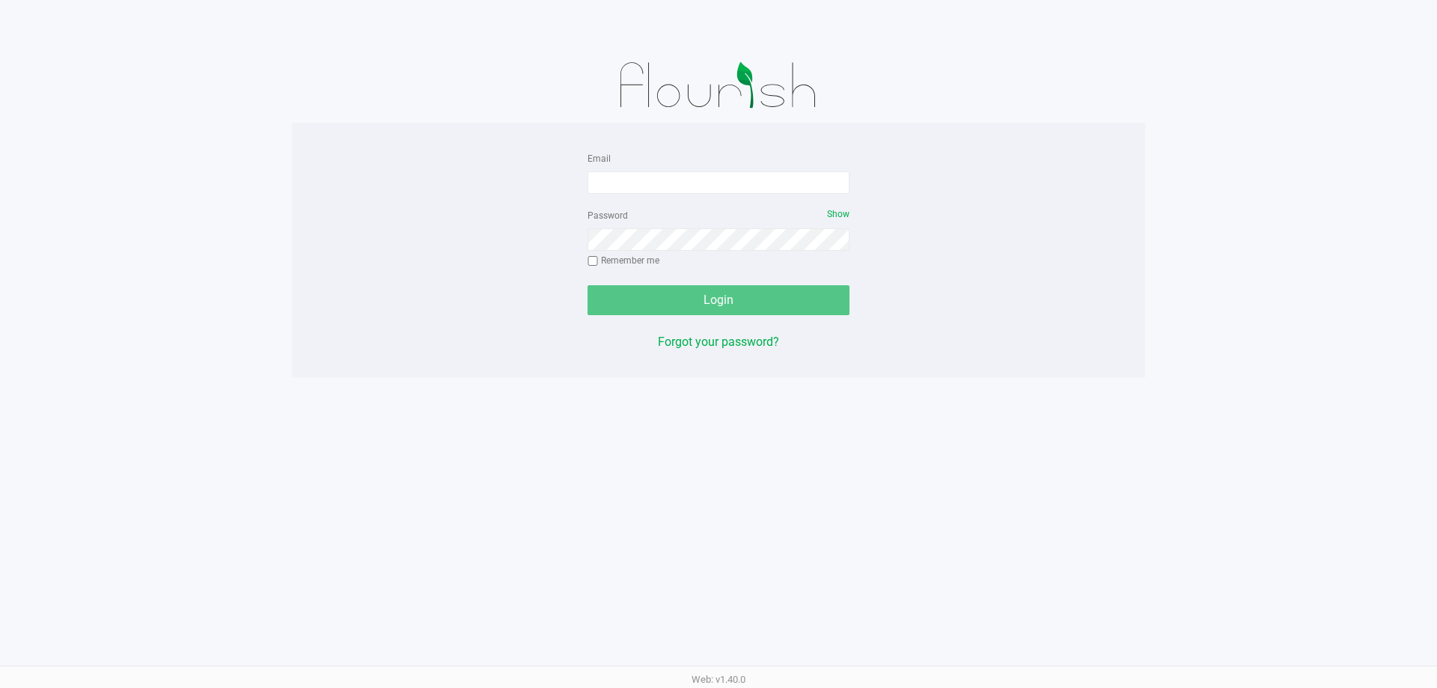 The image size is (1437, 688). Describe the element at coordinates (718, 679) in the screenshot. I see `span: Web: v1.40.0` at that location.